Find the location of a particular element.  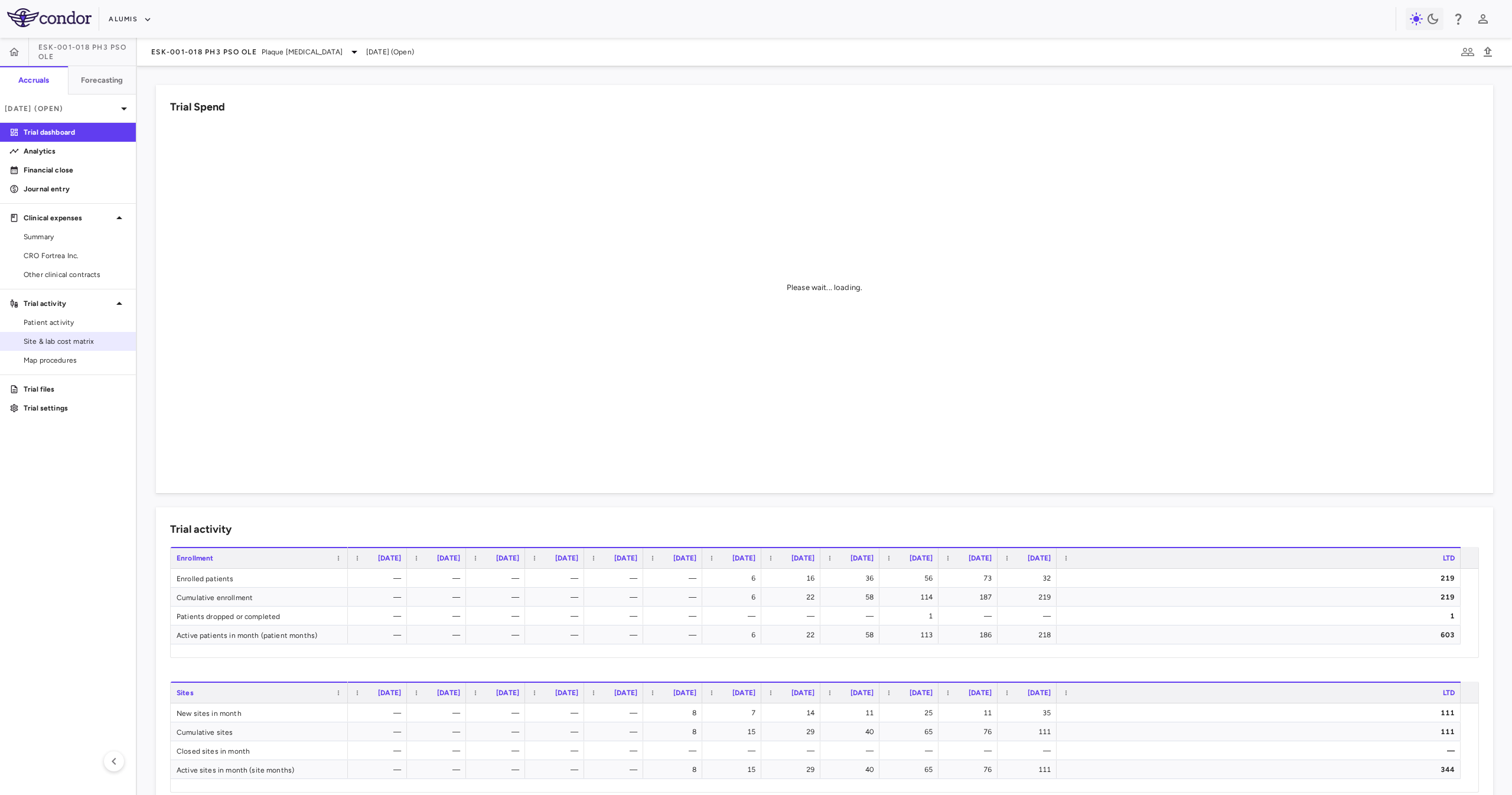

div: New sites in month is located at coordinates (259, 712).